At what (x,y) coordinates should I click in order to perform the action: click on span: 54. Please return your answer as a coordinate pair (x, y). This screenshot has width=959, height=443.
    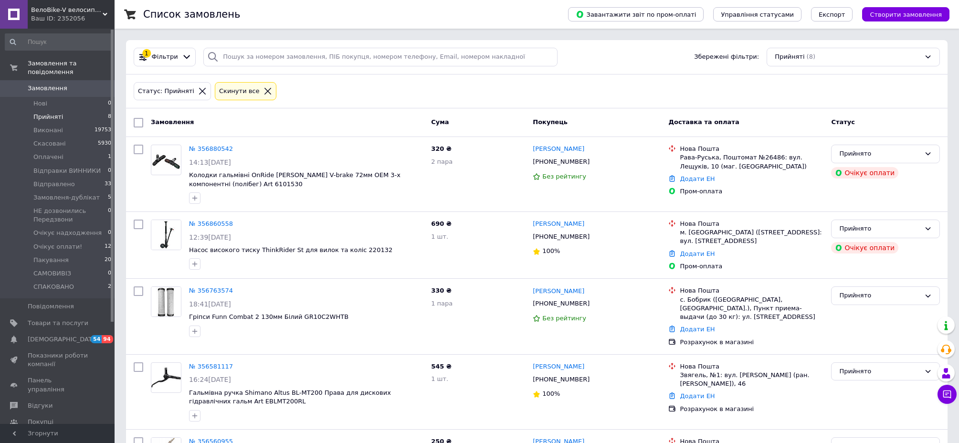
    Looking at the image, I should click on (96, 339).